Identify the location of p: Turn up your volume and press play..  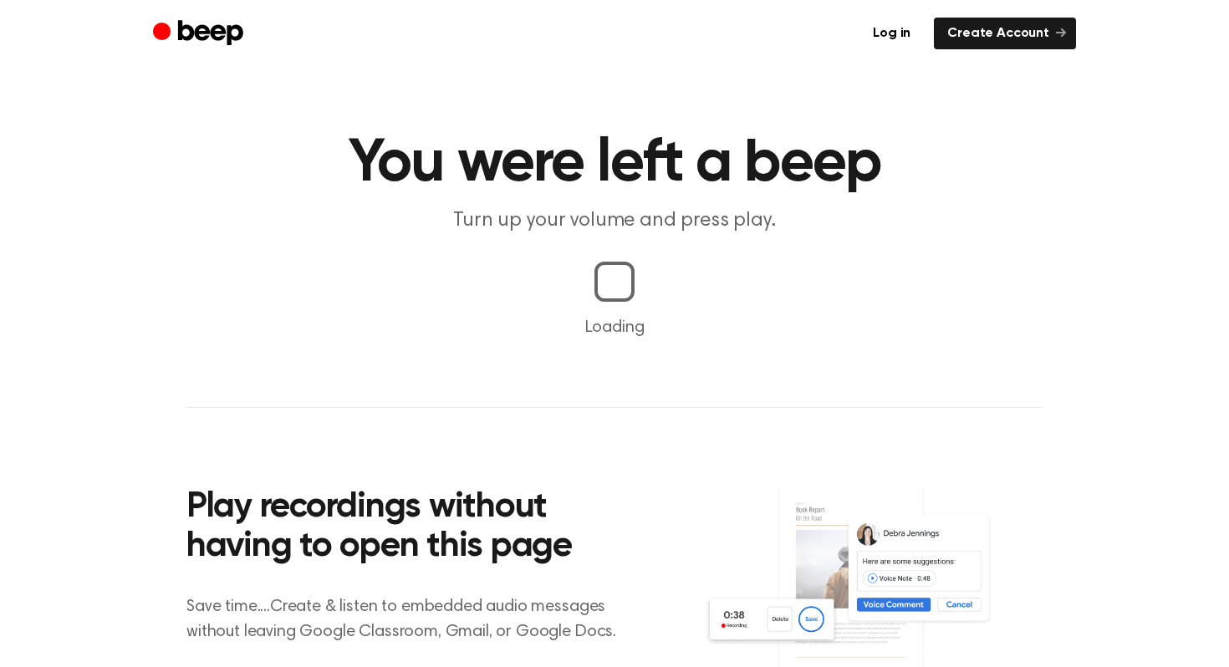
(615, 221).